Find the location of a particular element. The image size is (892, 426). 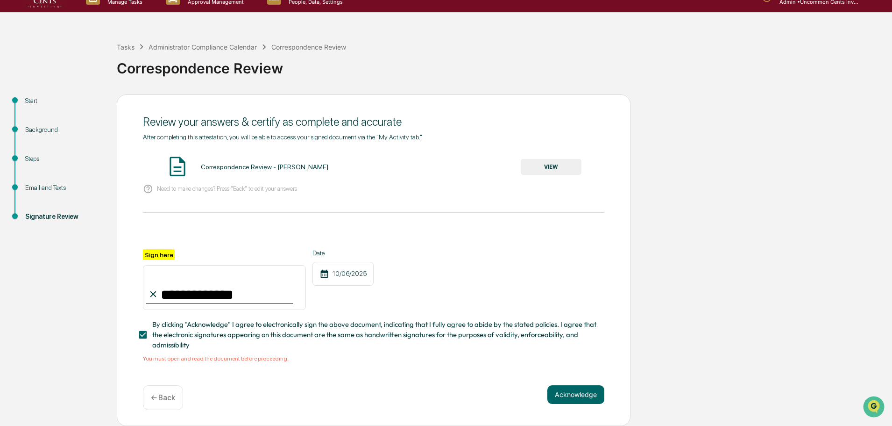

span: By clicking "Acknowledge" I agree to electronically sign the above document, indicating that I fu... is located at coordinates (375, 334).